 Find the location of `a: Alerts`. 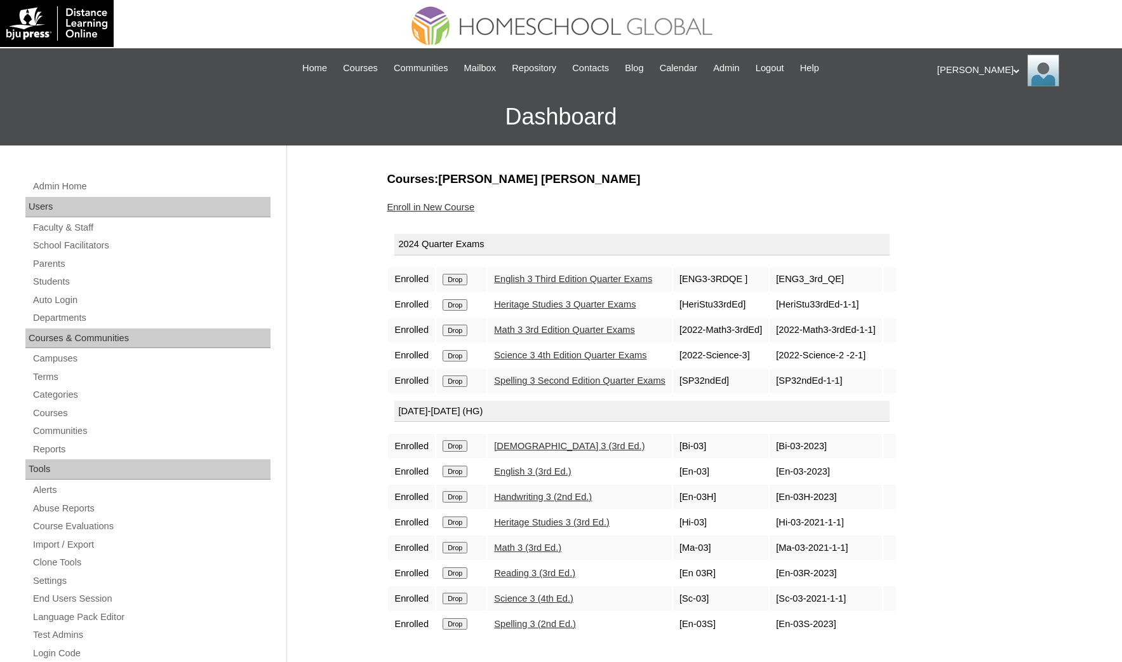

a: Alerts is located at coordinates (151, 490).